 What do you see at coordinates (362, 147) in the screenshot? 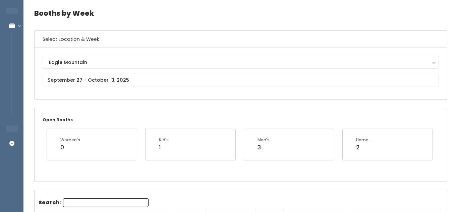
I see `div: 2` at bounding box center [362, 147].